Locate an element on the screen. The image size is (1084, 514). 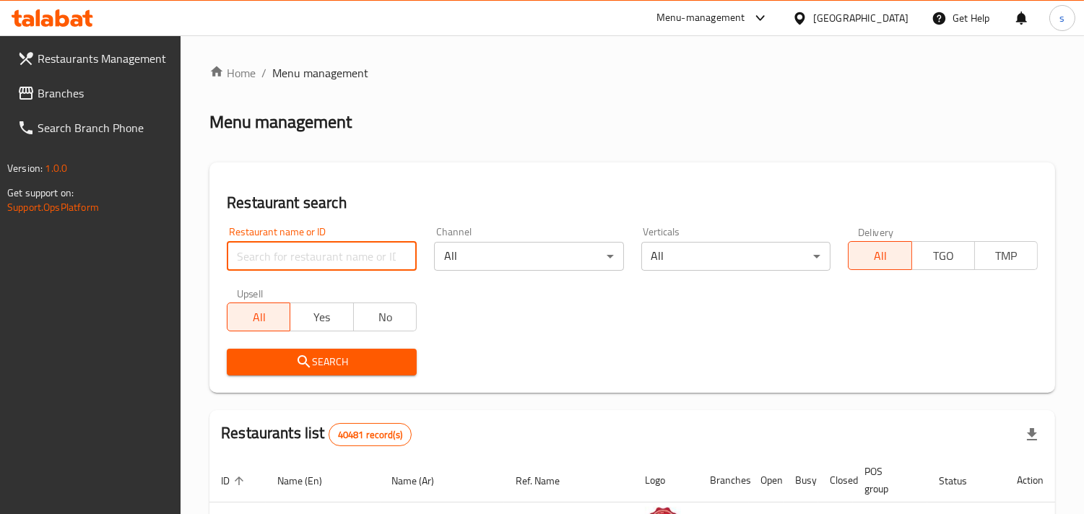
span: 40481 record(s) is located at coordinates (370, 435).